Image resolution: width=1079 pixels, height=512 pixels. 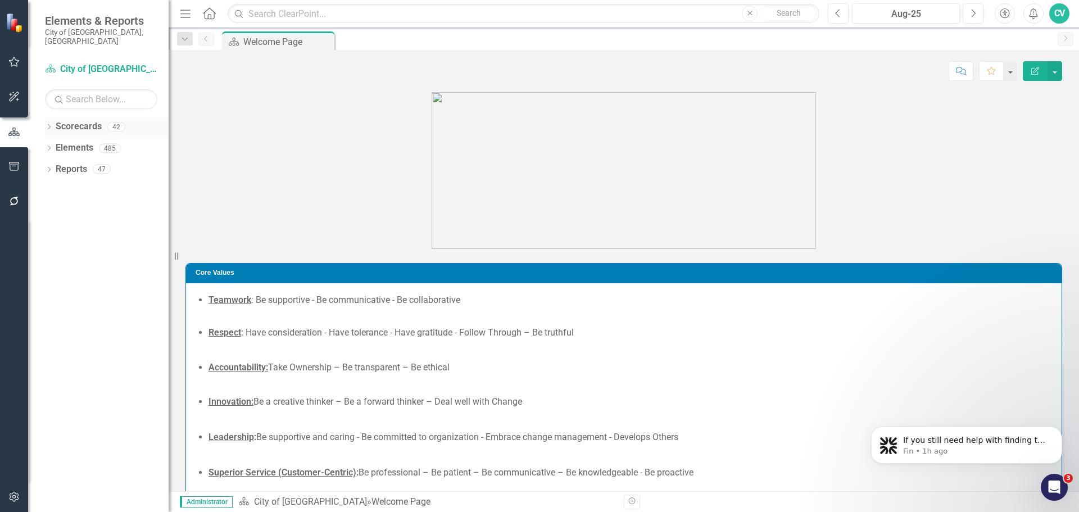 What do you see at coordinates (630, 473) in the screenshot?
I see `li: Be professional – Be patient – Be communicative – Be knowledgeable - Be proactive` at bounding box center [630, 473].